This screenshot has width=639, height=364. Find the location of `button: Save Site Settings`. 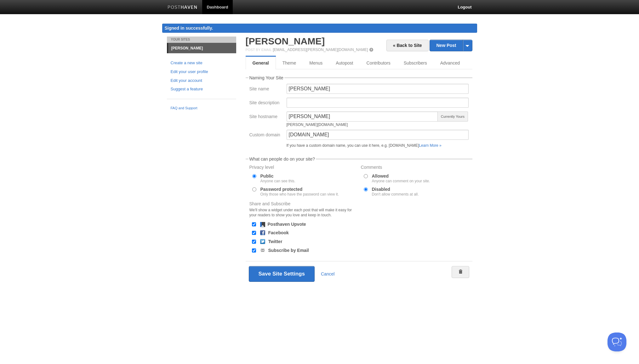

button: Save Site Settings is located at coordinates (282, 274).